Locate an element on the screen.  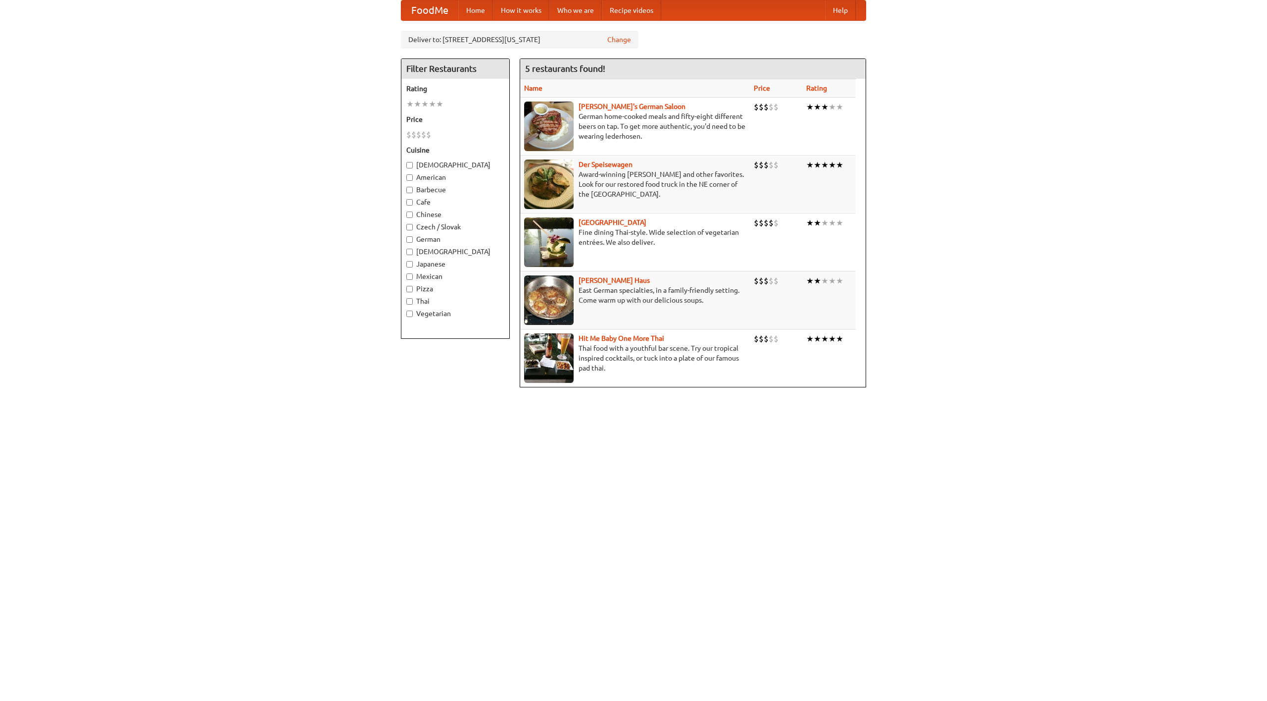
p: East German specialties, in a family-friendly setting. Come warm up with our delicious soups. is located at coordinates (635, 295).